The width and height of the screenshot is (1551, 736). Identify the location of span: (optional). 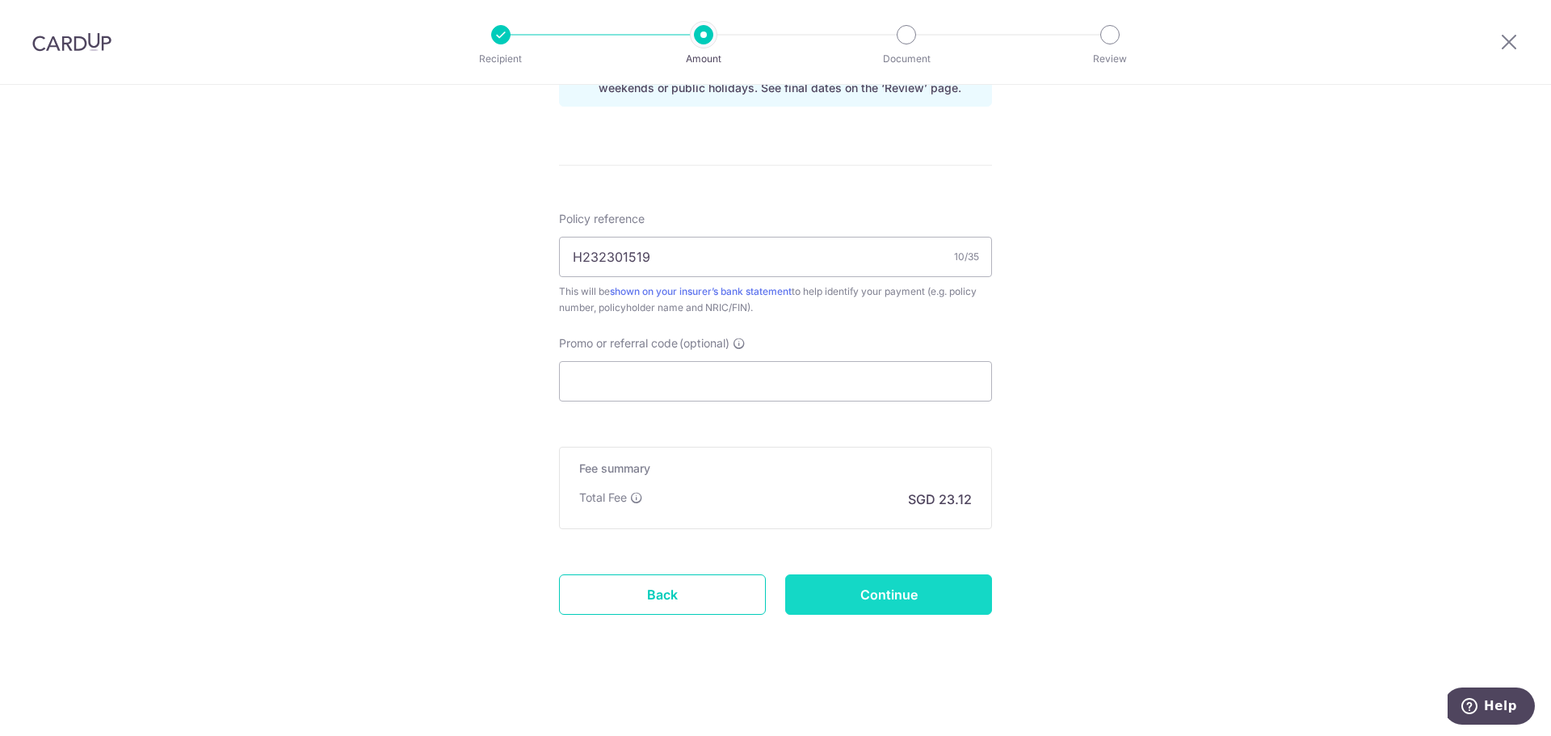
(705, 343).